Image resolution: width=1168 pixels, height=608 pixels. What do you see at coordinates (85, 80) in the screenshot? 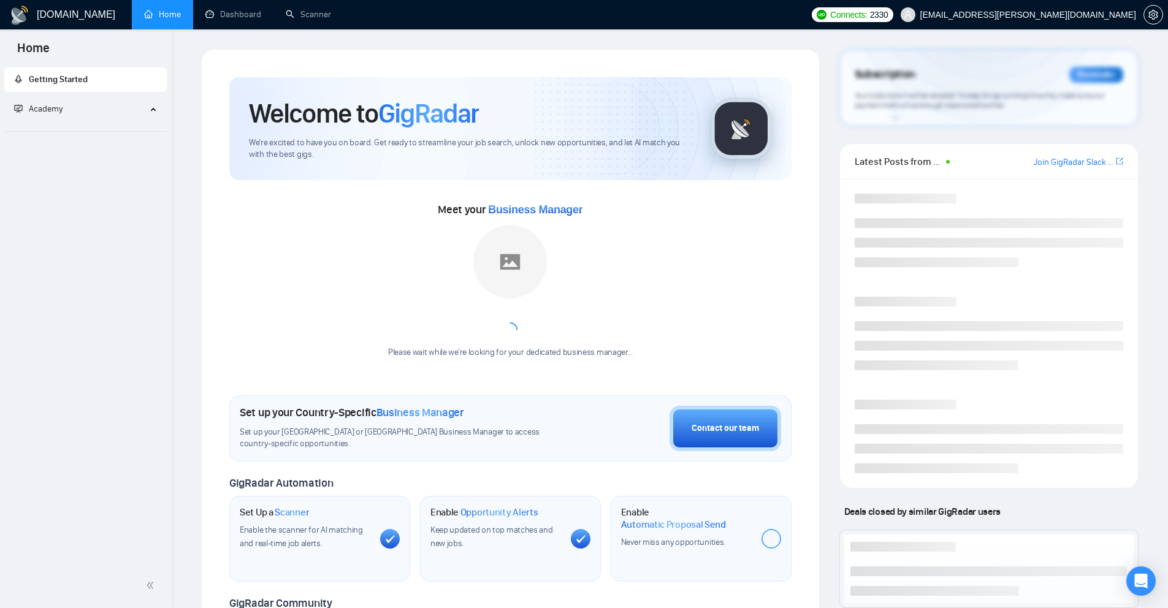
I see `li: Getting Started` at bounding box center [85, 80].